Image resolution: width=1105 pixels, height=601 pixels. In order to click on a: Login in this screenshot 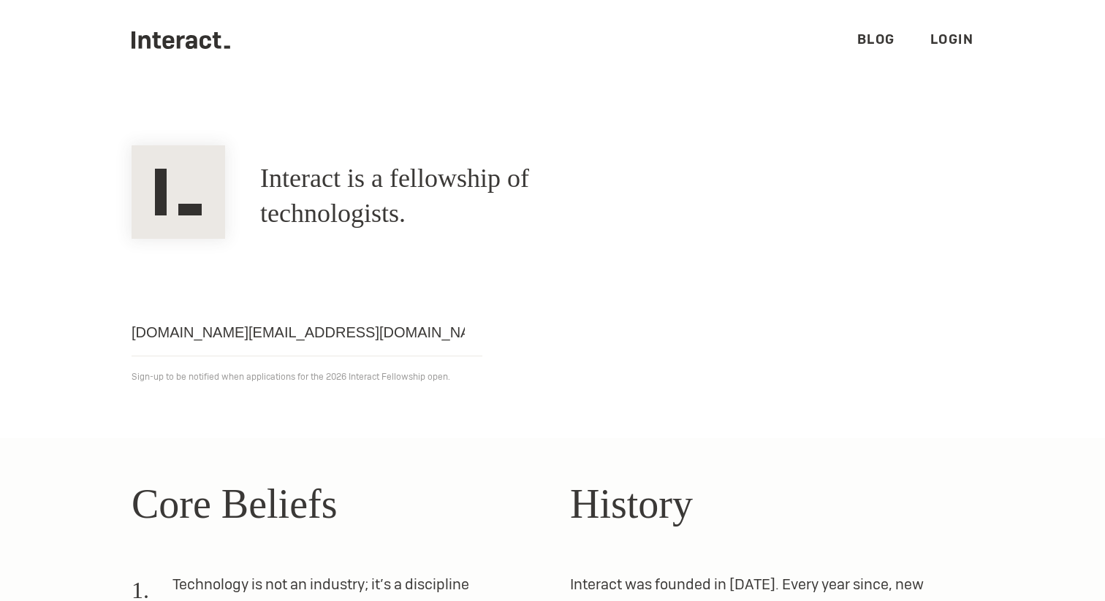, I will do `click(952, 39)`.